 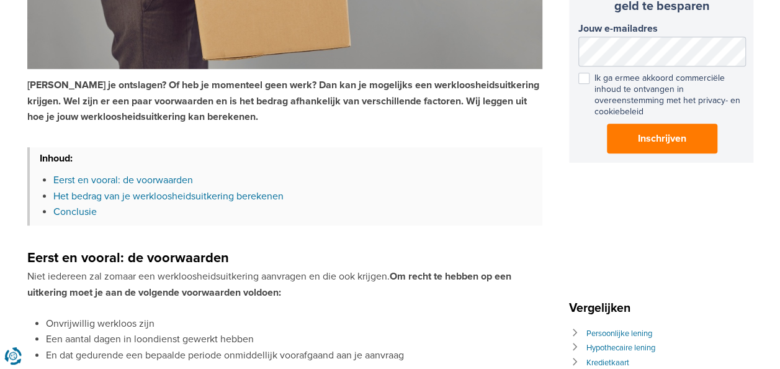 What do you see at coordinates (662, 95) in the screenshot?
I see `label: Ik ga ermee akkoord commerciële inhoud te ontvangen in overeenstemming met het privacy- en cookie...` at bounding box center [662, 95].